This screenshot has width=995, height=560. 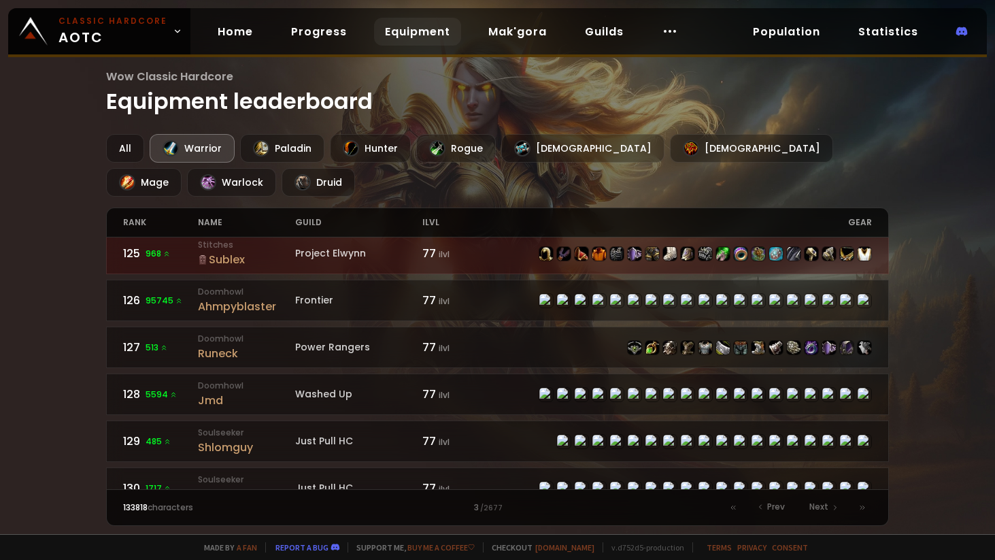 What do you see at coordinates (617, 254) in the screenshot?
I see `img: item-23000` at bounding box center [617, 254].